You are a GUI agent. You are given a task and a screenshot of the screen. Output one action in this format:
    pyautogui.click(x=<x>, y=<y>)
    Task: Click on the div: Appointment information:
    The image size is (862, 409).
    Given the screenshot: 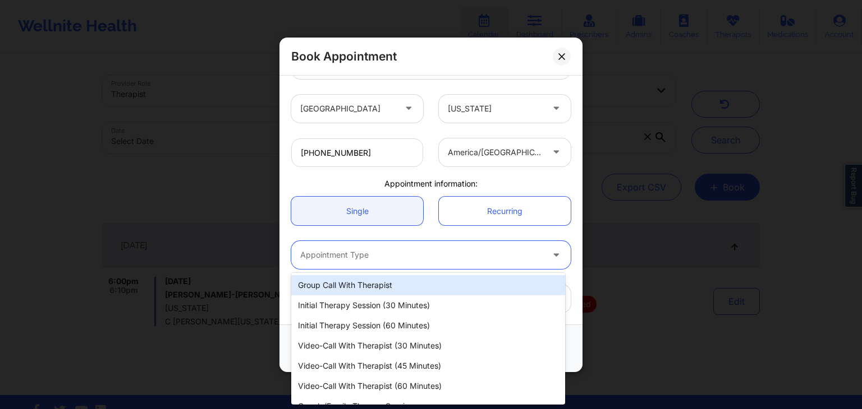 What is the action you would take?
    pyautogui.click(x=431, y=183)
    